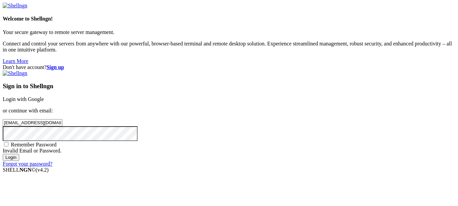 The image size is (458, 206). Describe the element at coordinates (229, 86) in the screenshot. I see `h3: Sign in to Shellngn` at that location.